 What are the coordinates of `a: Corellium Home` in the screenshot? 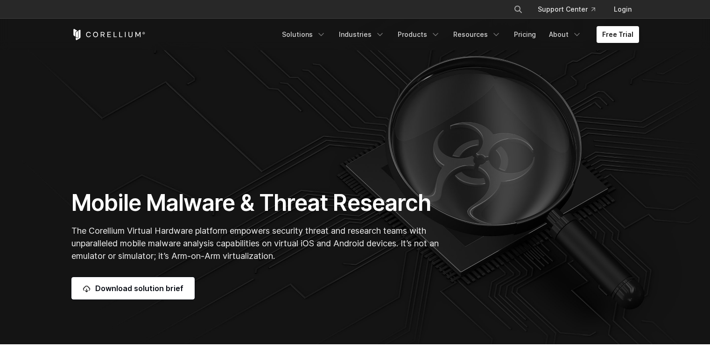 It's located at (108, 35).